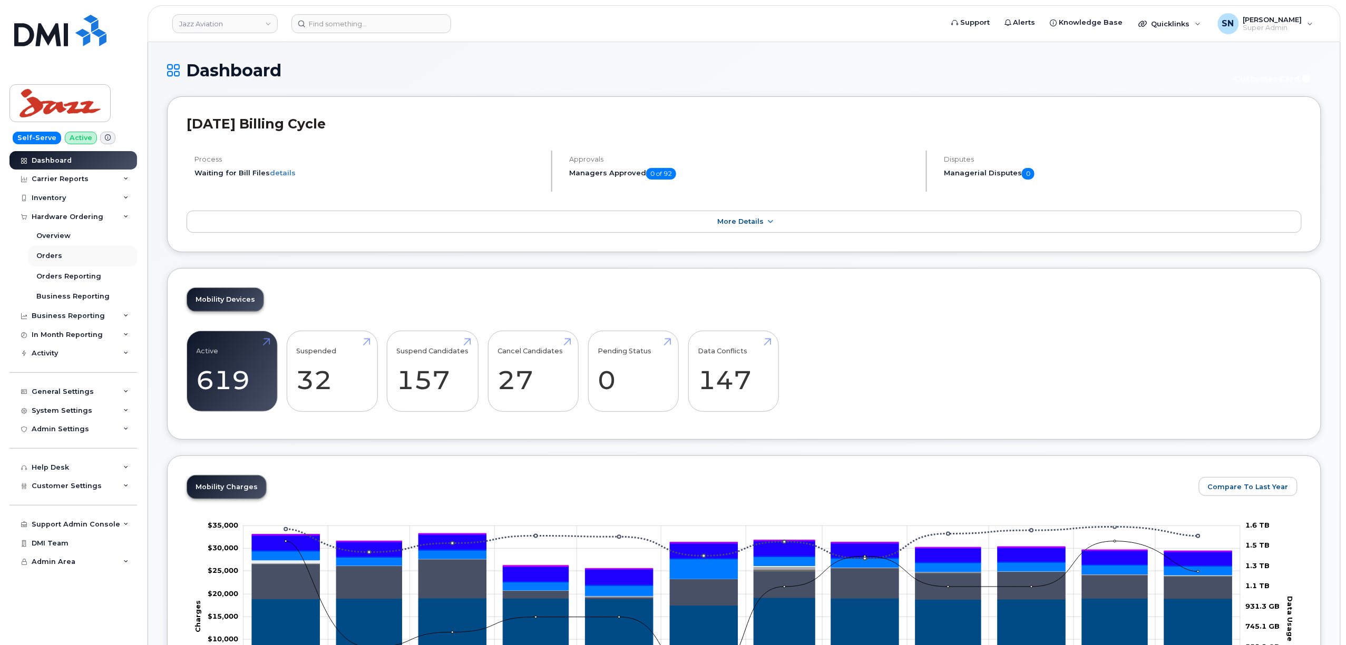 This screenshot has width=1346, height=645. Describe the element at coordinates (743, 174) in the screenshot. I see `h5: Managers Approved` at that location.